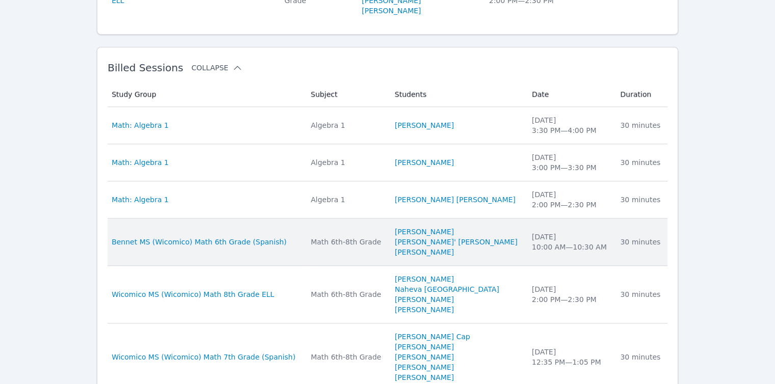  What do you see at coordinates (199, 242) in the screenshot?
I see `a: Bennet MS (Wicomico) Math 6th Grade (Spanish)` at bounding box center [199, 242].